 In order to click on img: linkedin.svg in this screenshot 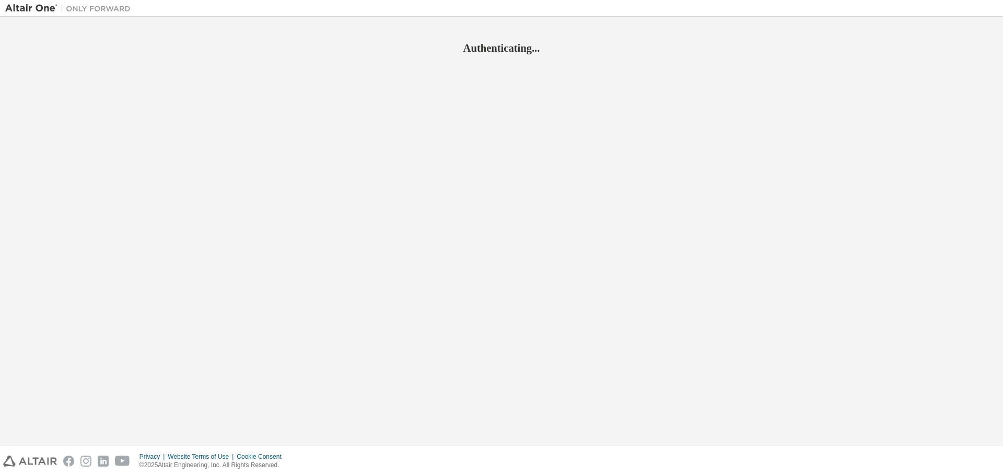, I will do `click(103, 461)`.